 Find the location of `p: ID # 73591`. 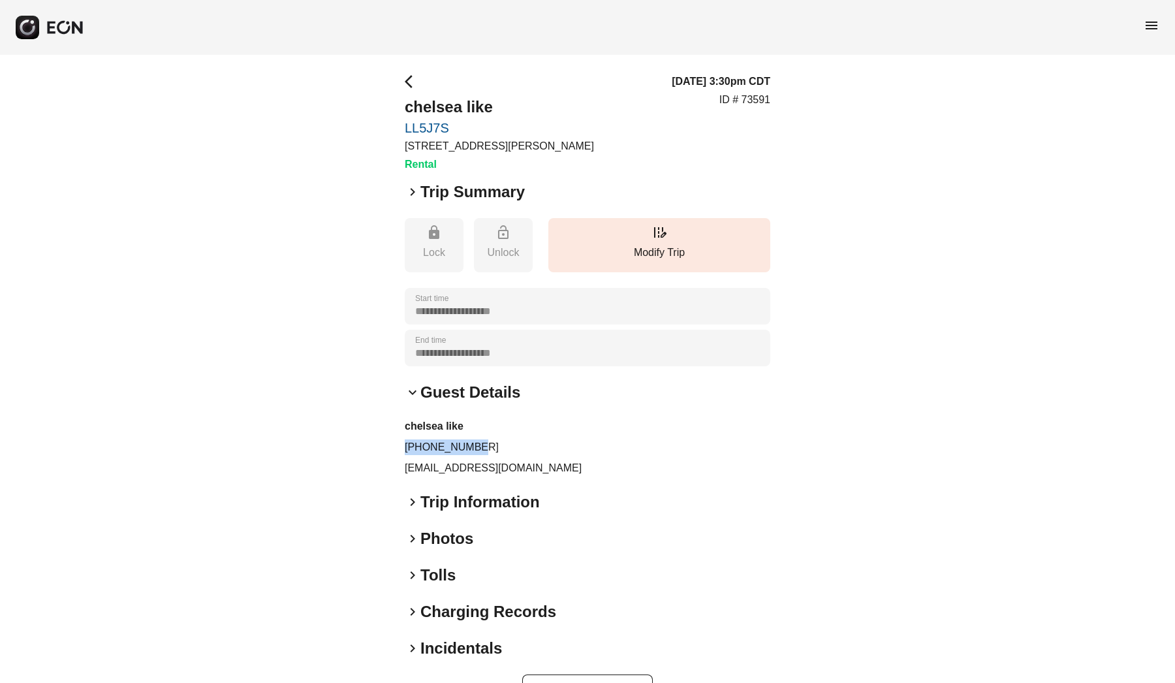

p: ID # 73591 is located at coordinates (745, 100).